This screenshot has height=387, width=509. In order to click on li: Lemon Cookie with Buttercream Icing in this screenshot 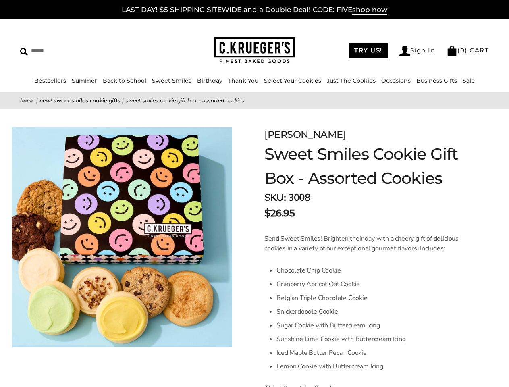, I will do `click(372, 366)`.